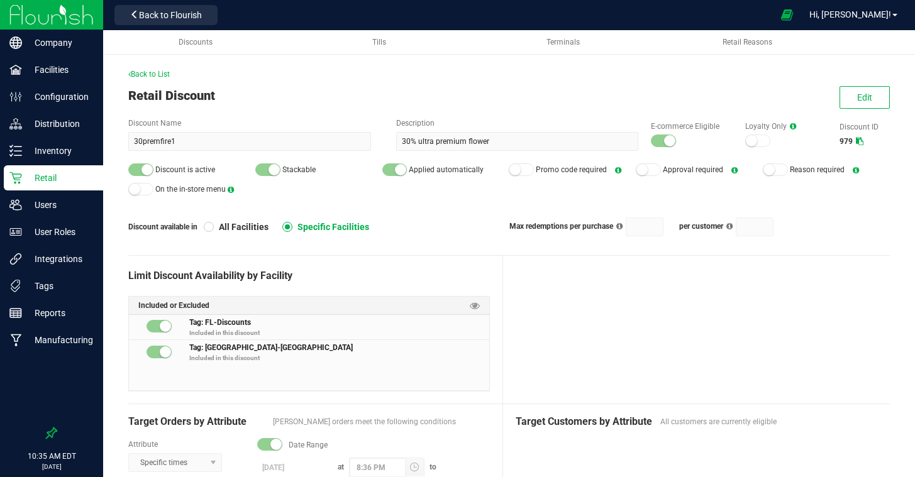 Image resolution: width=915 pixels, height=477 pixels. I want to click on span: Applied automatically, so click(446, 170).